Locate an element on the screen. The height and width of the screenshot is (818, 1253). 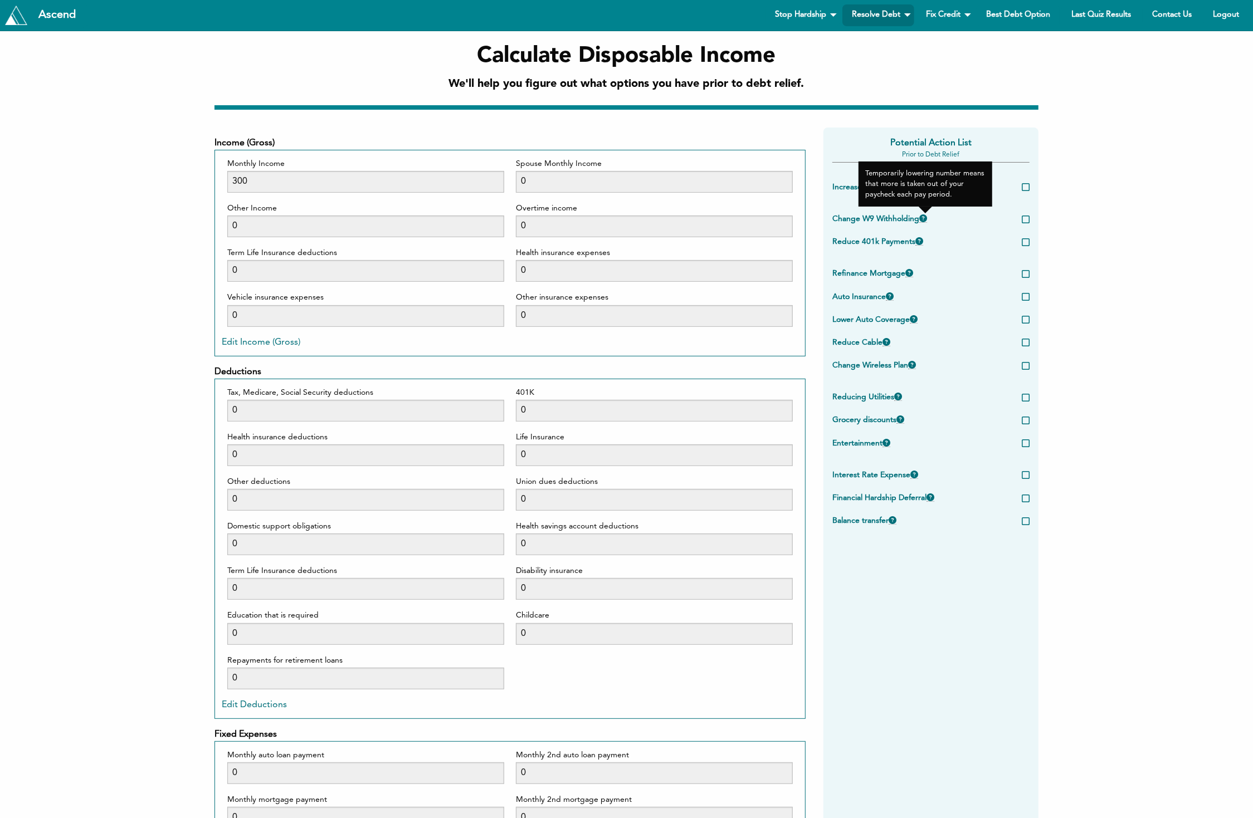
label: Refinance Mortgage is located at coordinates (927, 273).